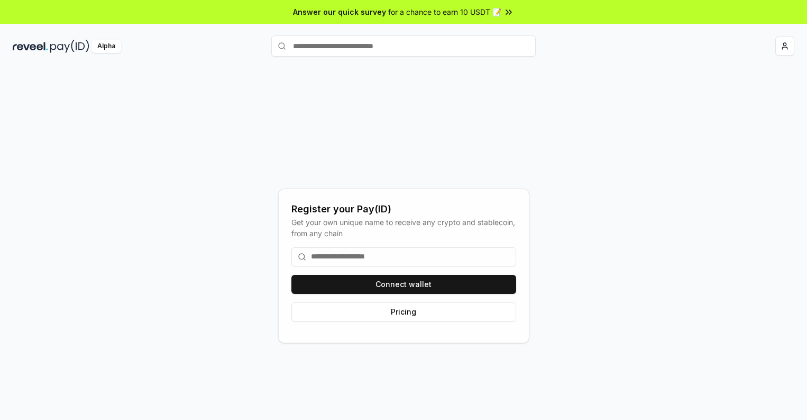 This screenshot has width=807, height=420. What do you see at coordinates (445, 12) in the screenshot?
I see `span: for a chance to earn 10 USDT 📝` at bounding box center [445, 12].